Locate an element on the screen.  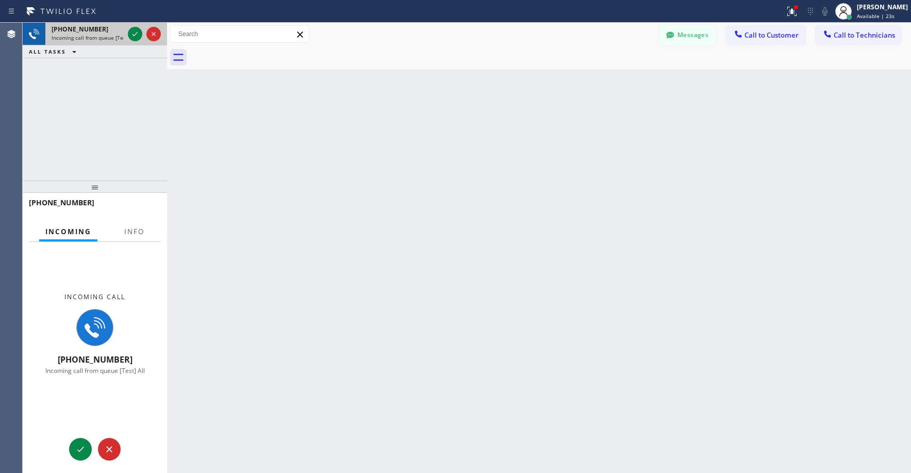
button: Info is located at coordinates (134, 232).